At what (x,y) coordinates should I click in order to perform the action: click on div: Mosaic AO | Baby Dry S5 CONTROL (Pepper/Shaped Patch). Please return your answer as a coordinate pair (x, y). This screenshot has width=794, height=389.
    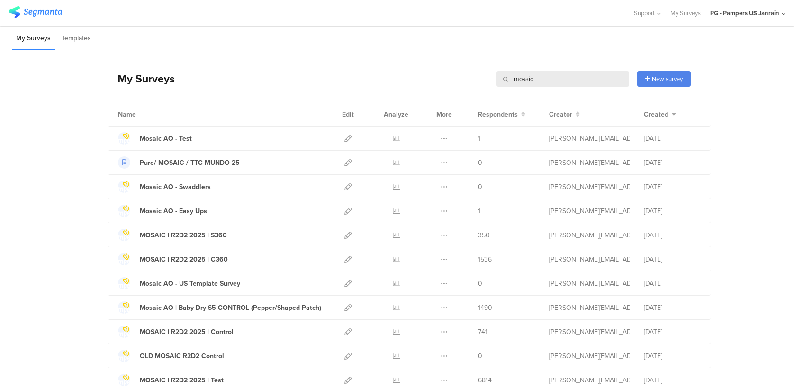
    Looking at the image, I should click on (230, 308).